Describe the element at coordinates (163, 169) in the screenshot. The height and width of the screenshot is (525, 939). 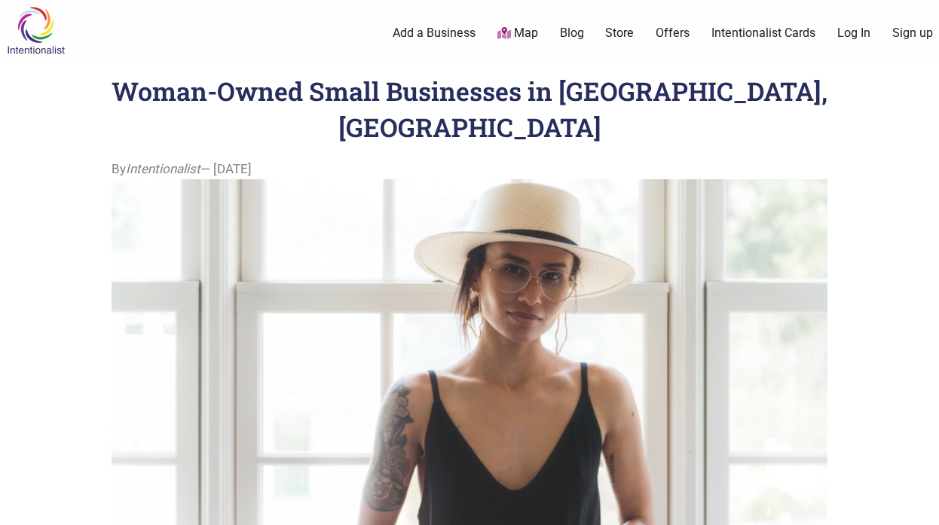
I see `i: Intentionalist` at that location.